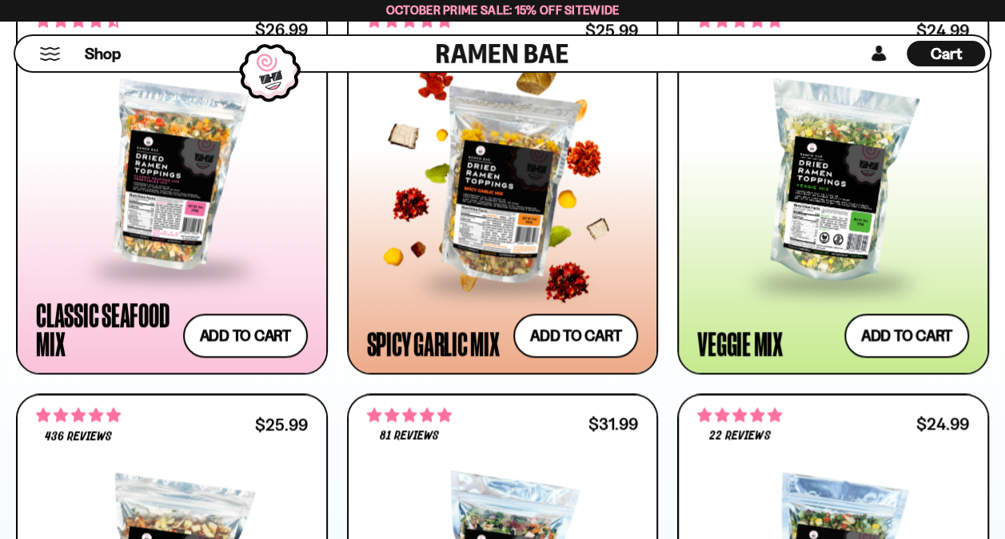 This screenshot has height=539, width=1005. What do you see at coordinates (78, 415) in the screenshot?
I see `span: 4.76 stars` at bounding box center [78, 415].